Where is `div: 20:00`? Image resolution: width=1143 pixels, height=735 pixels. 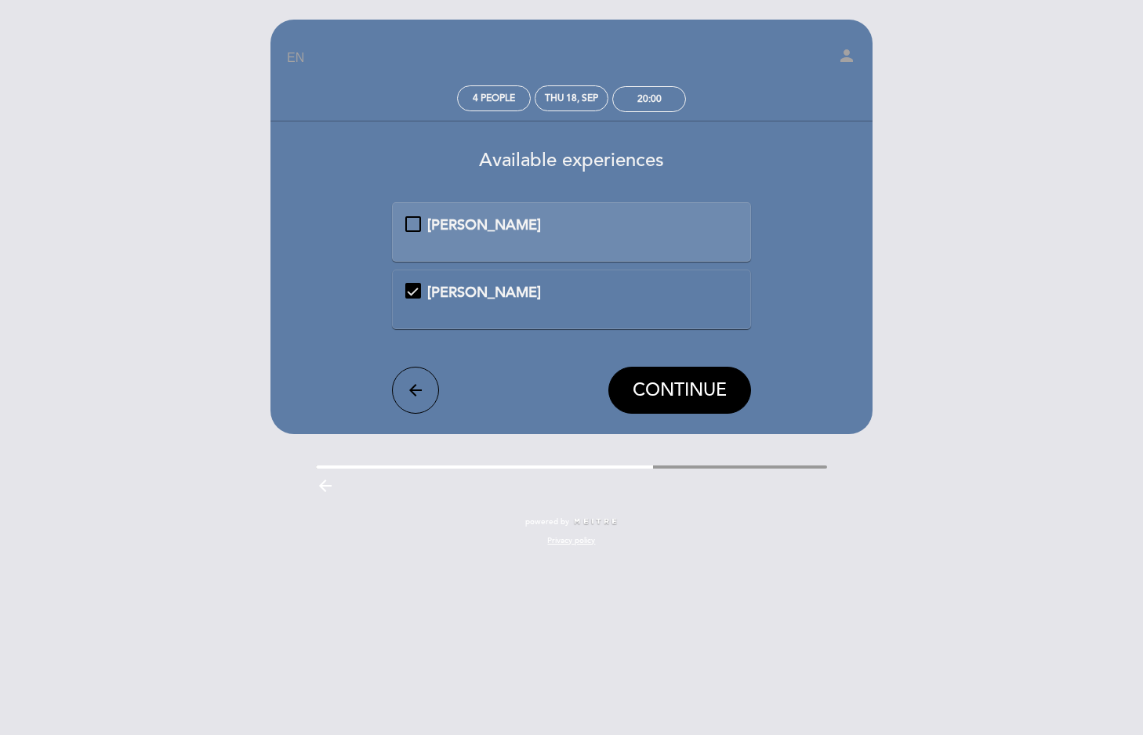 div: 20:00 is located at coordinates (649, 99).